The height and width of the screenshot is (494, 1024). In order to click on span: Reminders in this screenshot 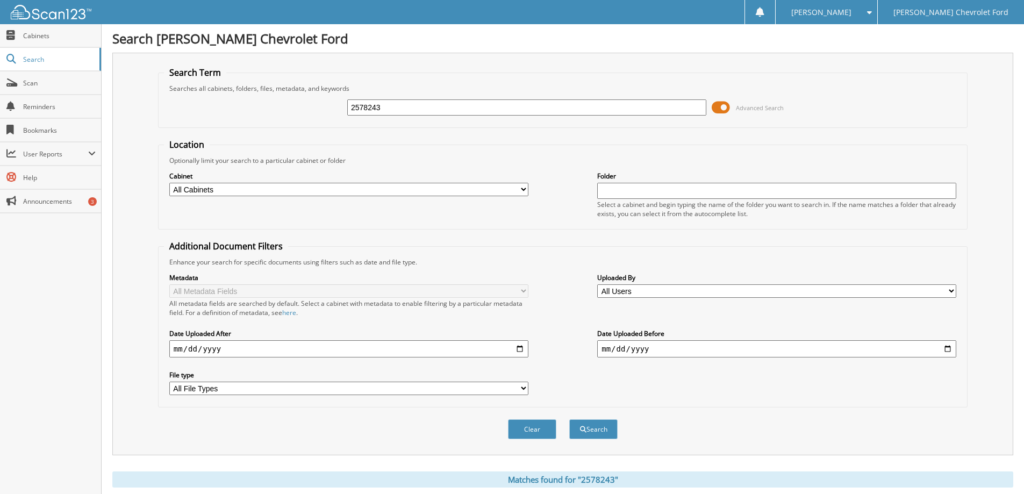, I will do `click(59, 106)`.